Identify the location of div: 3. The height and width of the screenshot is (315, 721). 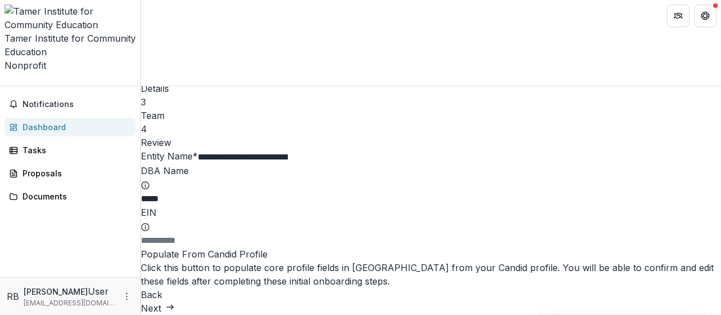
(431, 102).